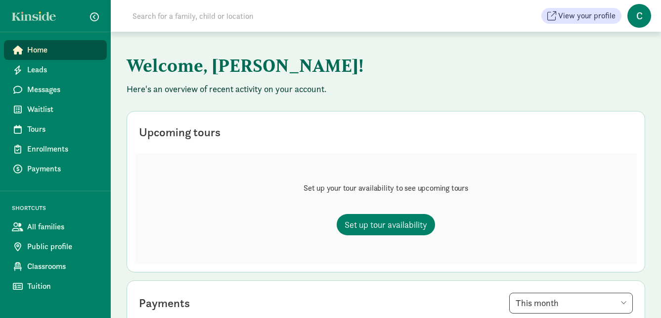 This screenshot has width=661, height=318. What do you see at coordinates (639, 16) in the screenshot?
I see `span: C` at bounding box center [639, 16].